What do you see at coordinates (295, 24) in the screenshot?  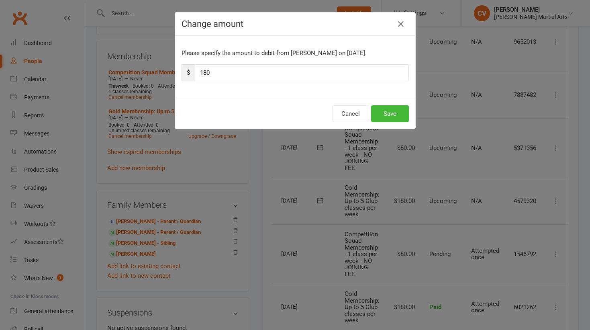 I see `h4: Change amount` at bounding box center [295, 24].